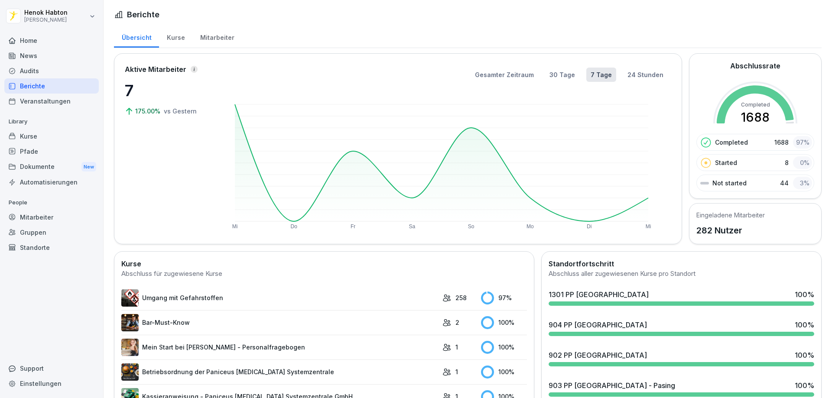 The image size is (832, 398). I want to click on h1: Berichte, so click(143, 14).